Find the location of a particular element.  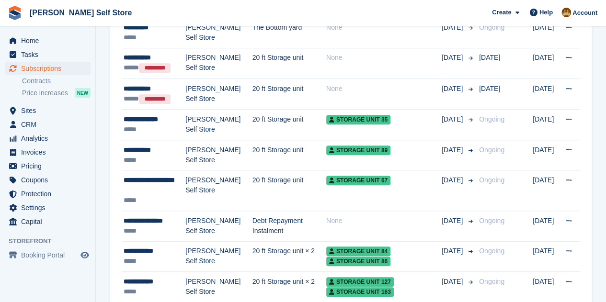

span: Storefront is located at coordinates (52, 242).